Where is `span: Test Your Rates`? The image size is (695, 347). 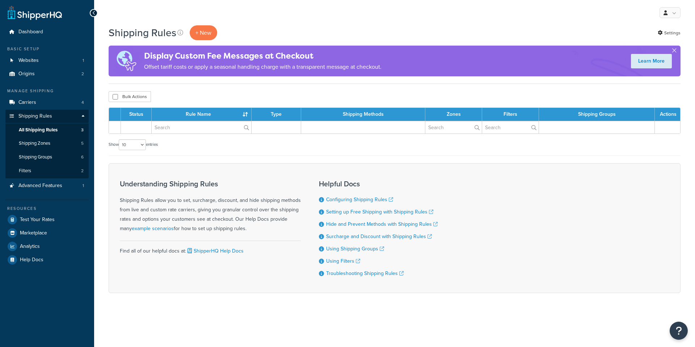
span: Test Your Rates is located at coordinates (37, 220).